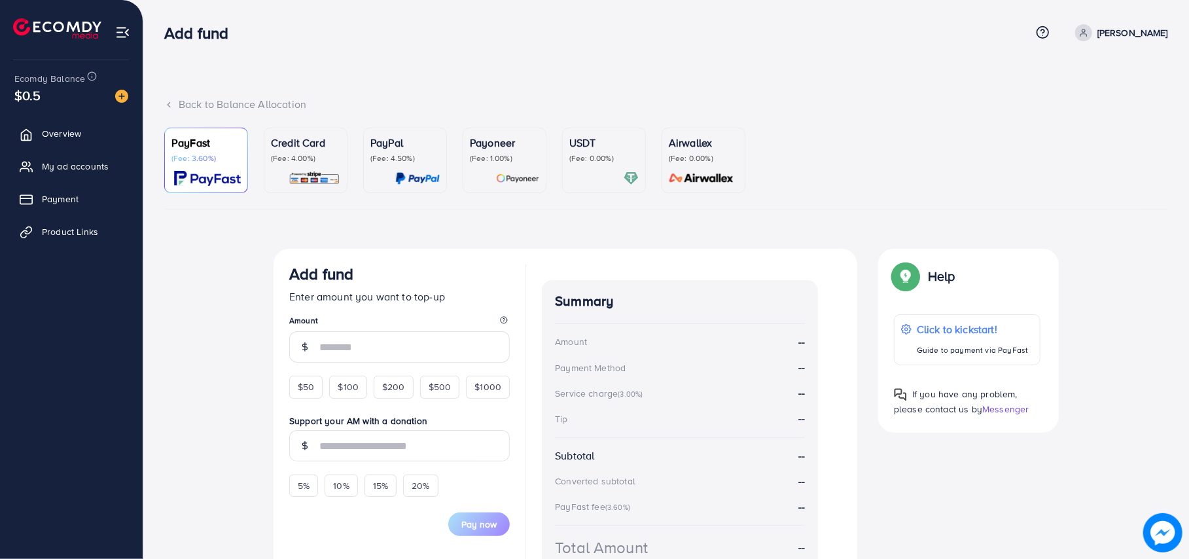  I want to click on div: Converted subtotal, so click(595, 481).